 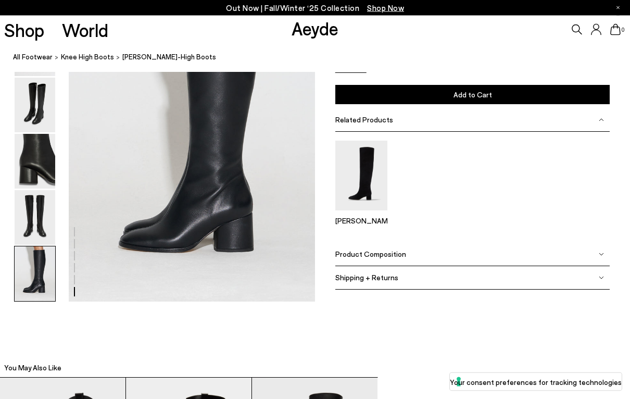 What do you see at coordinates (315, 28) in the screenshot?
I see `a: Aeyde` at bounding box center [315, 28].